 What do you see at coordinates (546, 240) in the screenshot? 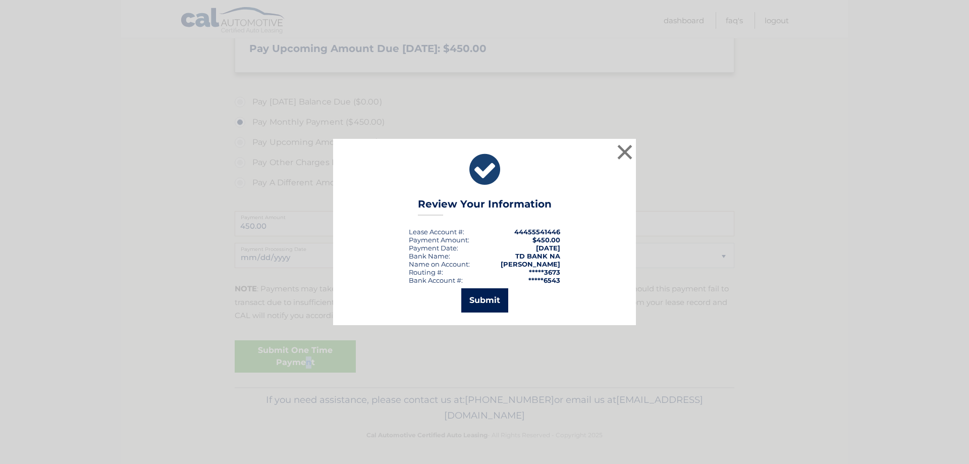
I see `span: $450.00` at bounding box center [546, 240].